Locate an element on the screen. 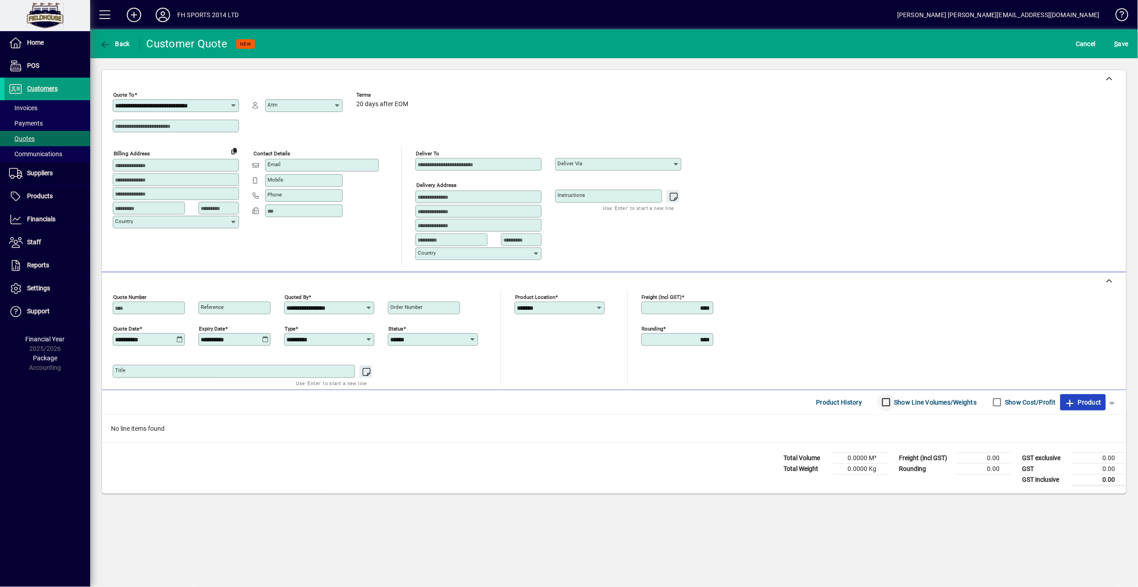  a: Support is located at coordinates (47, 311).